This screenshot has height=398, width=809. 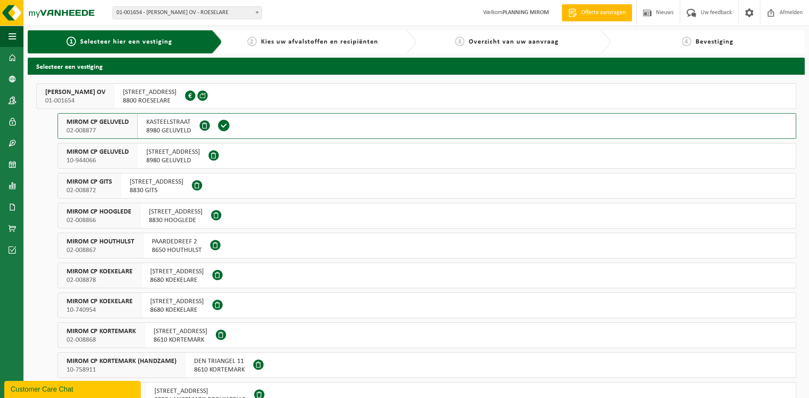 What do you see at coordinates (219, 361) in the screenshot?
I see `span: DEN TRIANGEL 11` at bounding box center [219, 361].